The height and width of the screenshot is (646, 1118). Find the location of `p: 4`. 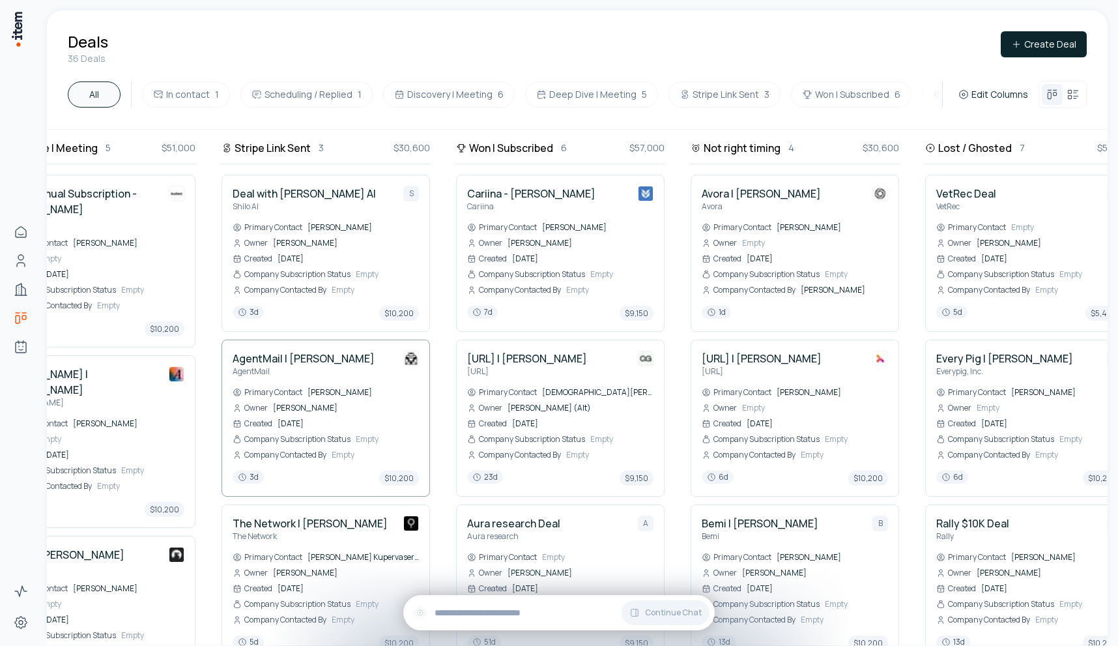

p: 4 is located at coordinates (791, 148).